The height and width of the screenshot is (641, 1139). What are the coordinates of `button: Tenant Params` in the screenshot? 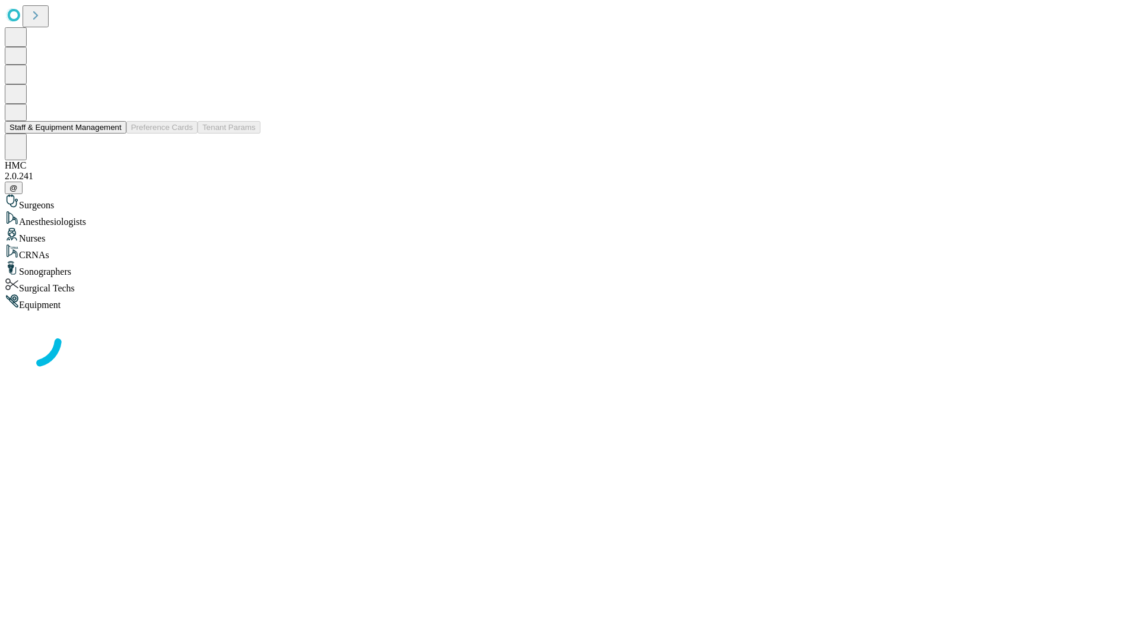 It's located at (229, 127).